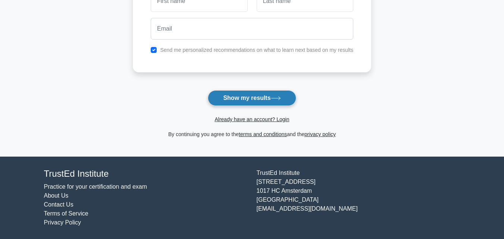 This screenshot has height=239, width=504. What do you see at coordinates (257, 50) in the screenshot?
I see `label: Send me personalized recommendations on what to learn next based on my results` at bounding box center [257, 50].